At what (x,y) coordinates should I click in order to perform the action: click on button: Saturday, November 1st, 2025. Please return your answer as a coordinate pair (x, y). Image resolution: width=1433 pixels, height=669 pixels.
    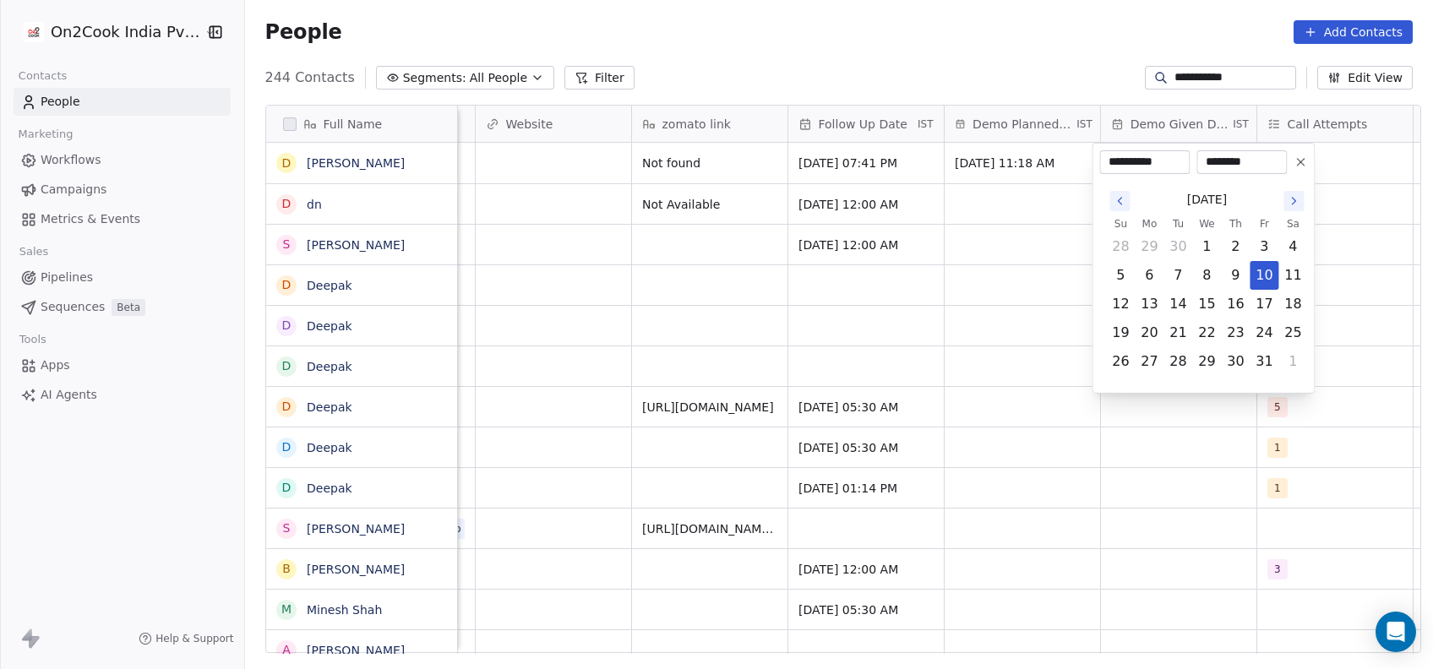
    Looking at the image, I should click on (1293, 362).